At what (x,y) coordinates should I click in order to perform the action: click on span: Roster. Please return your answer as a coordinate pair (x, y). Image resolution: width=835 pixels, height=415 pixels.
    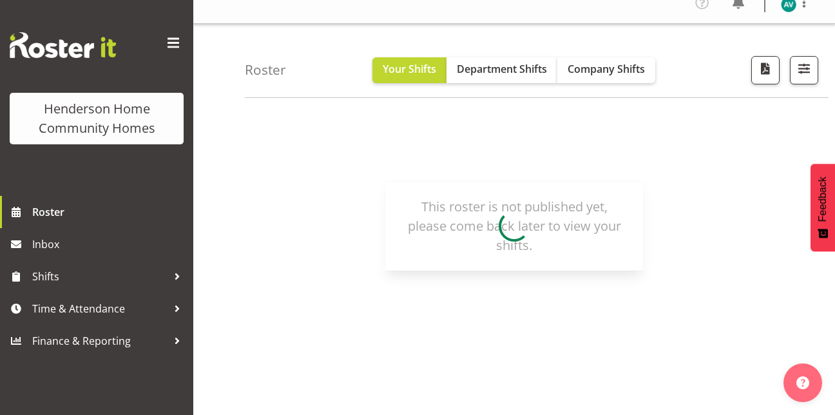
    Looking at the image, I should click on (110, 212).